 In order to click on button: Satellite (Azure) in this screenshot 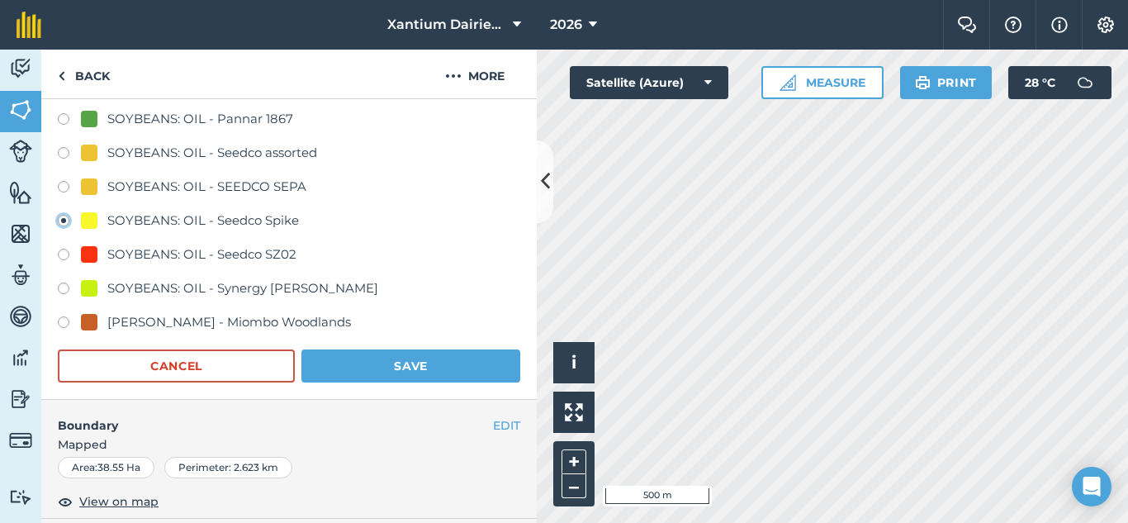, I will do `click(649, 83)`.